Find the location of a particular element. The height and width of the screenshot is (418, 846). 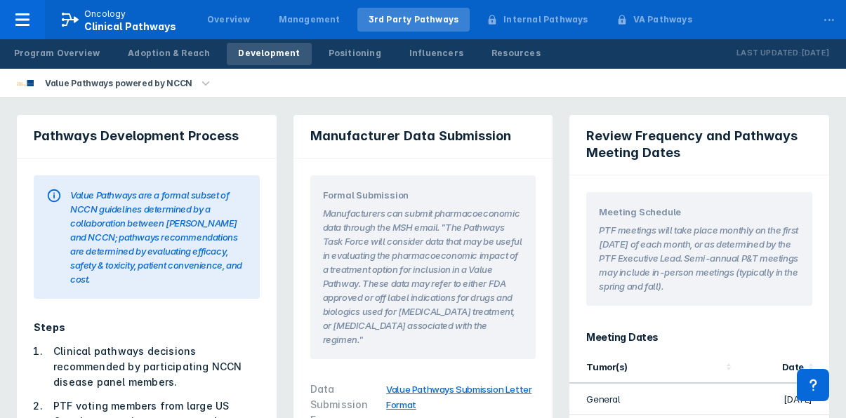

div: Adoption & Reach is located at coordinates (168, 53).